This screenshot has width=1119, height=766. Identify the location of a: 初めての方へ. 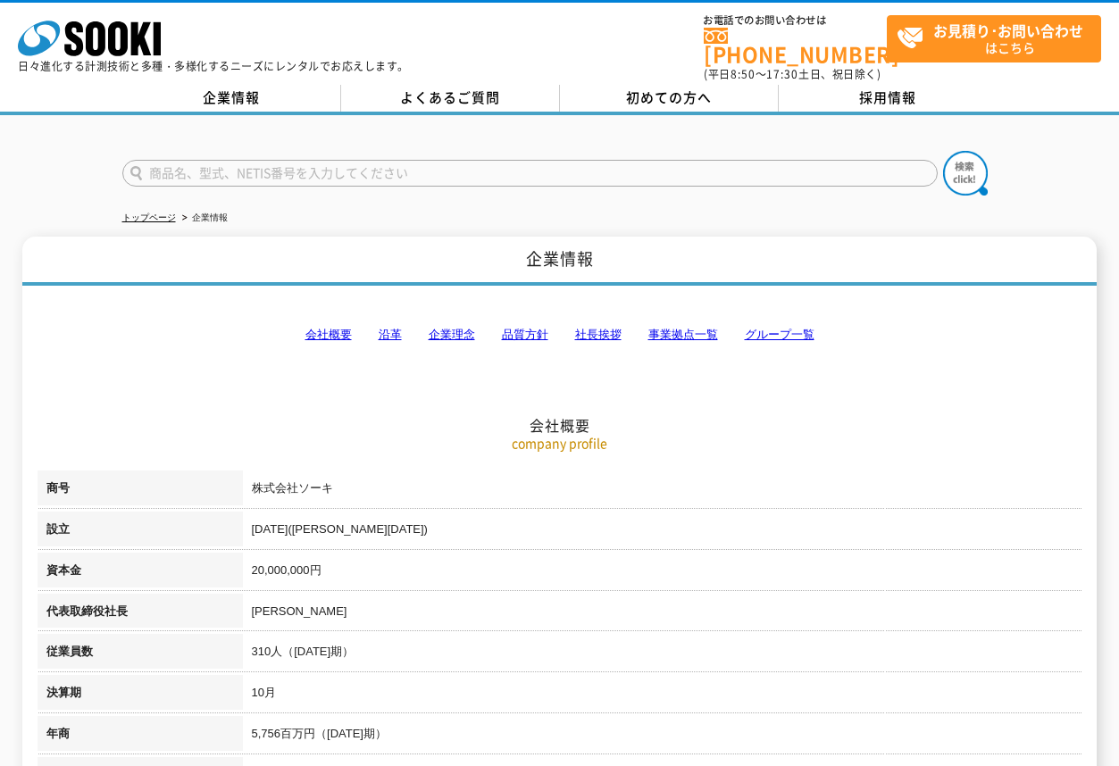
(669, 98).